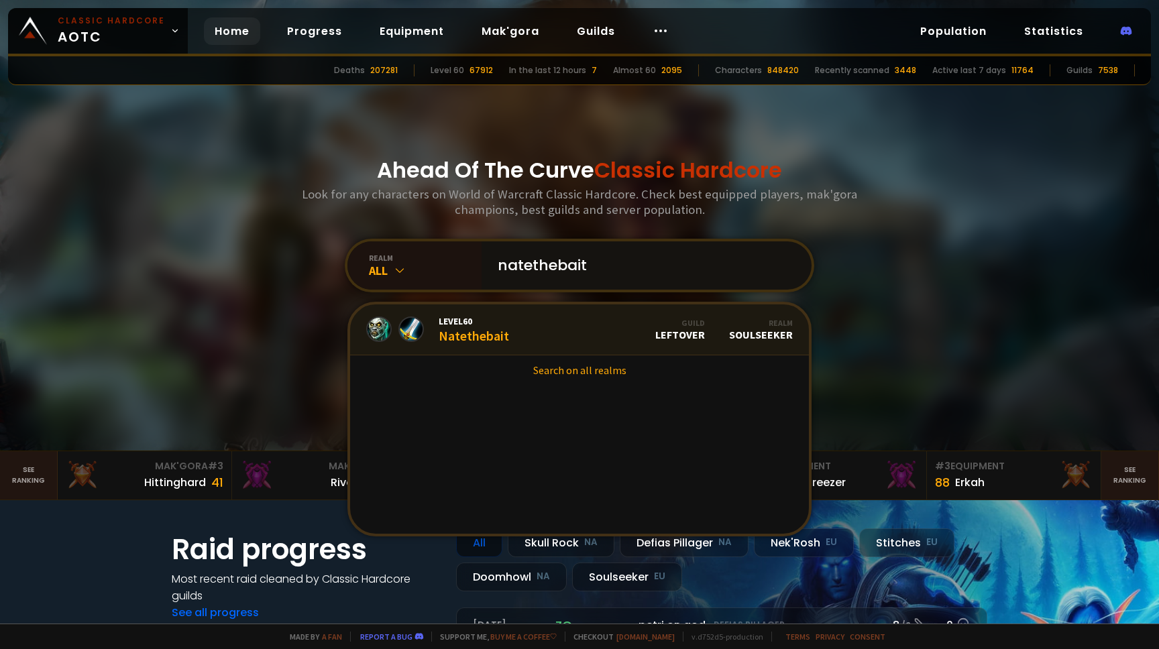  Describe the element at coordinates (738, 70) in the screenshot. I see `div: Characters` at that location.